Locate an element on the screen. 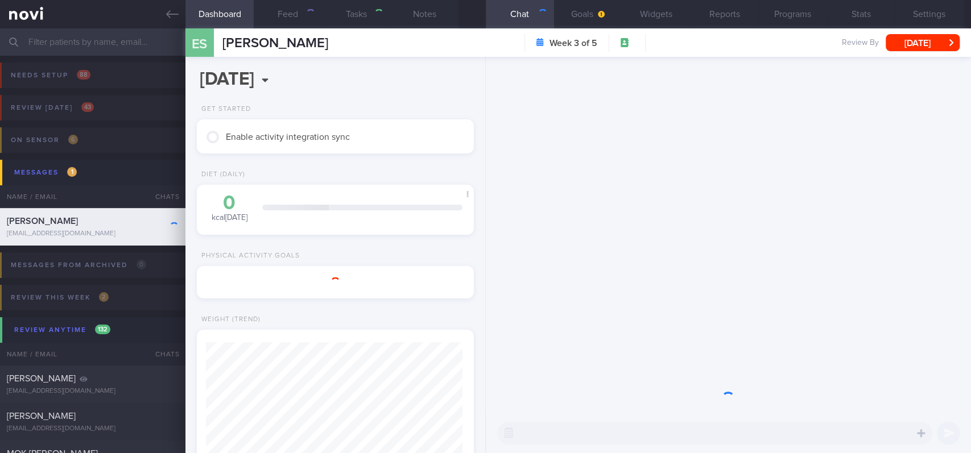 This screenshot has height=453, width=971. strong: Week 3 of 5 is located at coordinates (573, 43).